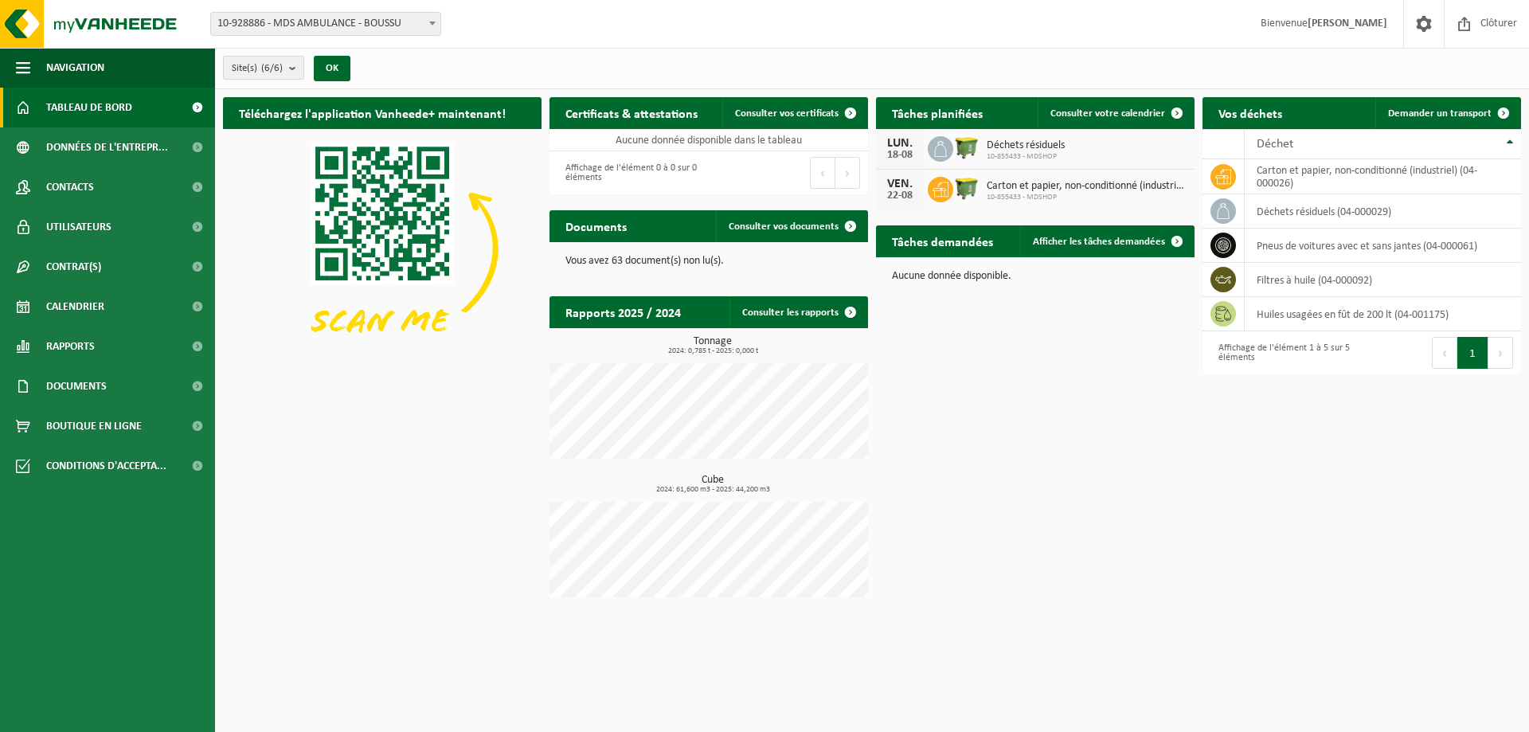 This screenshot has width=1529, height=732. What do you see at coordinates (1250, 112) in the screenshot?
I see `h2: Vos déchets` at bounding box center [1250, 112].